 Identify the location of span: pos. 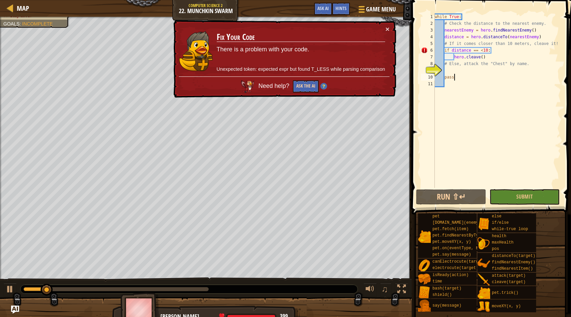
(496, 249).